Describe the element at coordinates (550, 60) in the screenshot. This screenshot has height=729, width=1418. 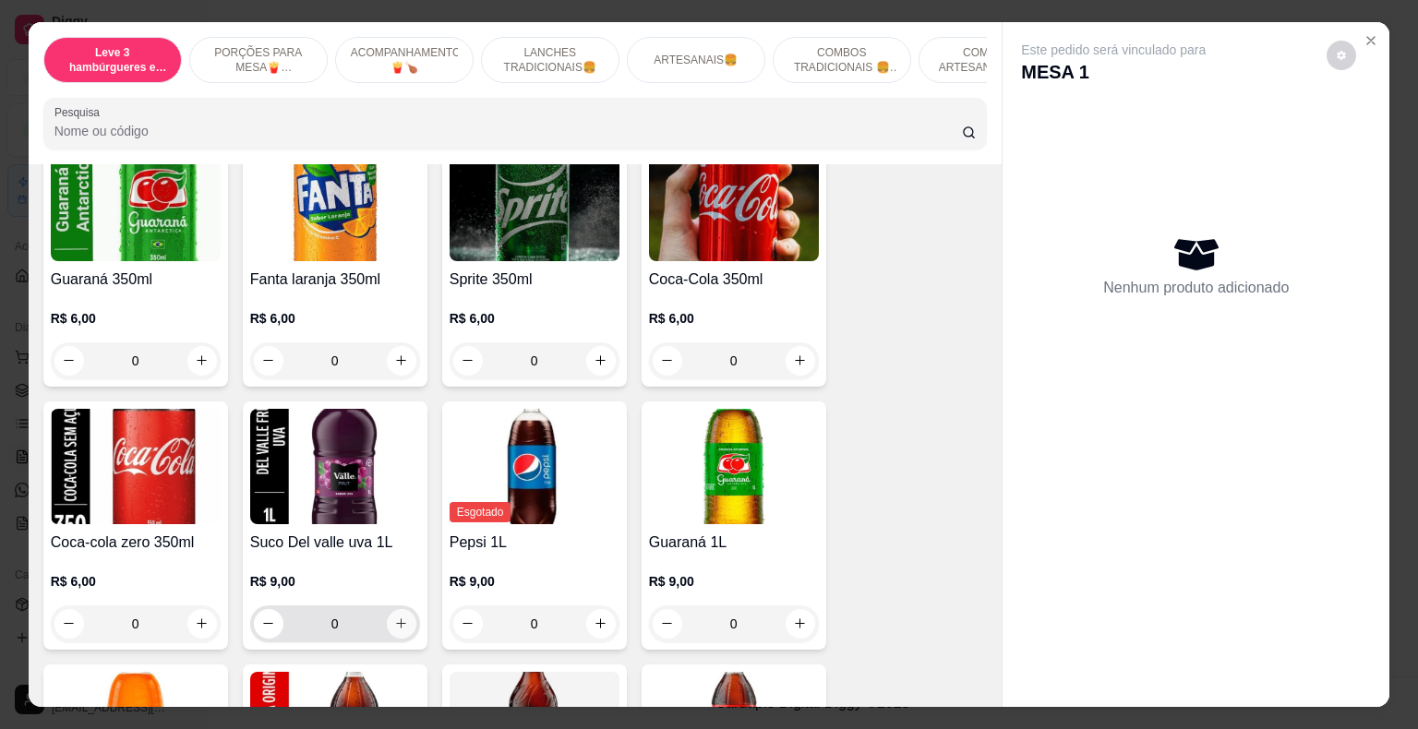
I see `p: LANCHES TRADICIONAIS🍔` at that location.